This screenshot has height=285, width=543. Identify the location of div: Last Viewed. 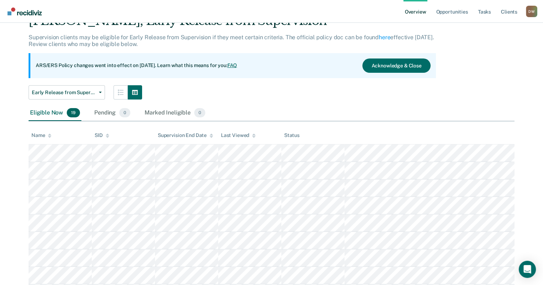
(238, 135).